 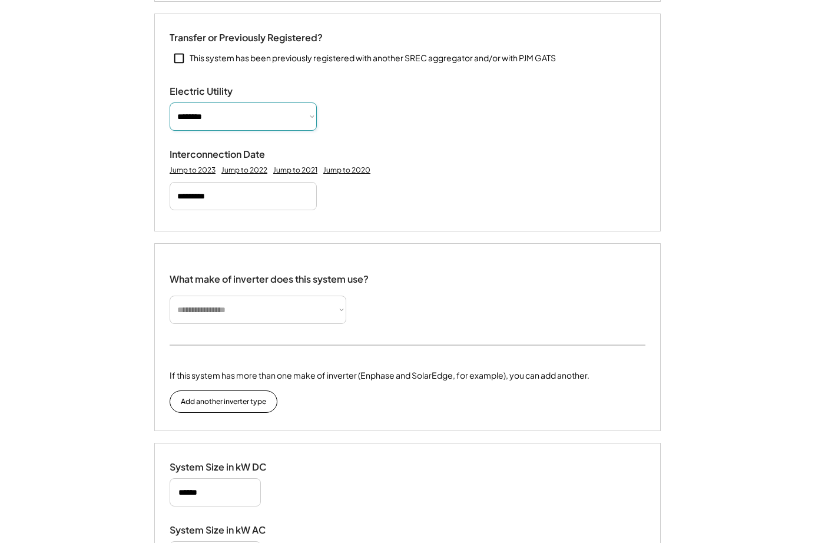 I want to click on div: Jump to 2021, so click(x=295, y=170).